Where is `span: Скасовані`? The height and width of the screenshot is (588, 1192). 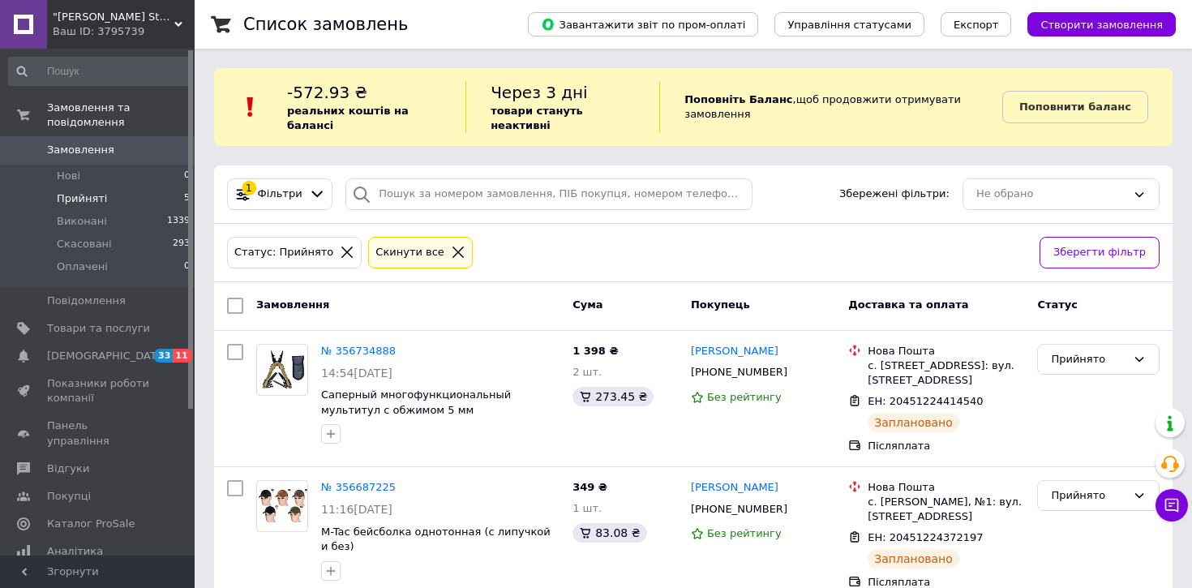 span: Скасовані is located at coordinates (84, 244).